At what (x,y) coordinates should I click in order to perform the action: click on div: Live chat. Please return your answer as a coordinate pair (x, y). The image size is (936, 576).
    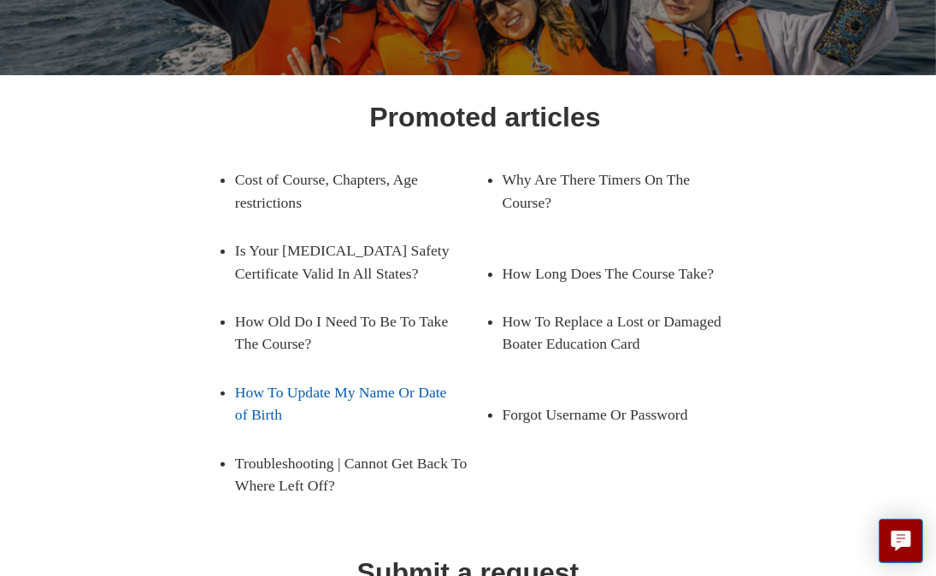
    Looking at the image, I should click on (901, 541).